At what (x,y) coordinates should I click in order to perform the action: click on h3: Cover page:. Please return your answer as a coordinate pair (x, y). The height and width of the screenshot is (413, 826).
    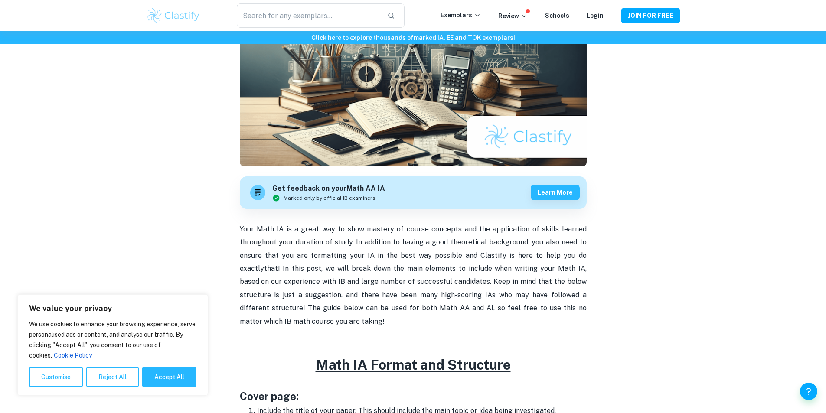
    Looking at the image, I should click on (413, 396).